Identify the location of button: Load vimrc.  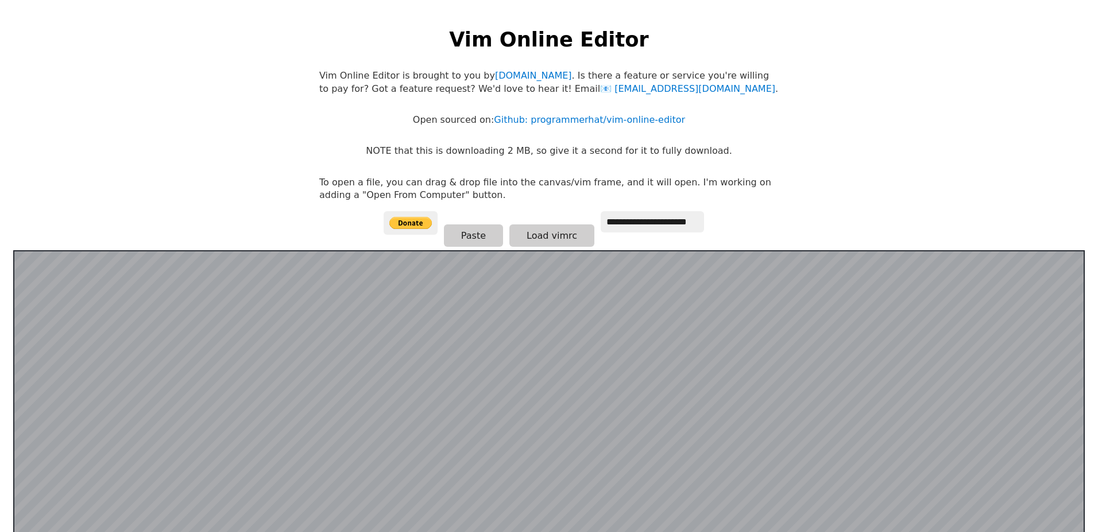
(552, 235).